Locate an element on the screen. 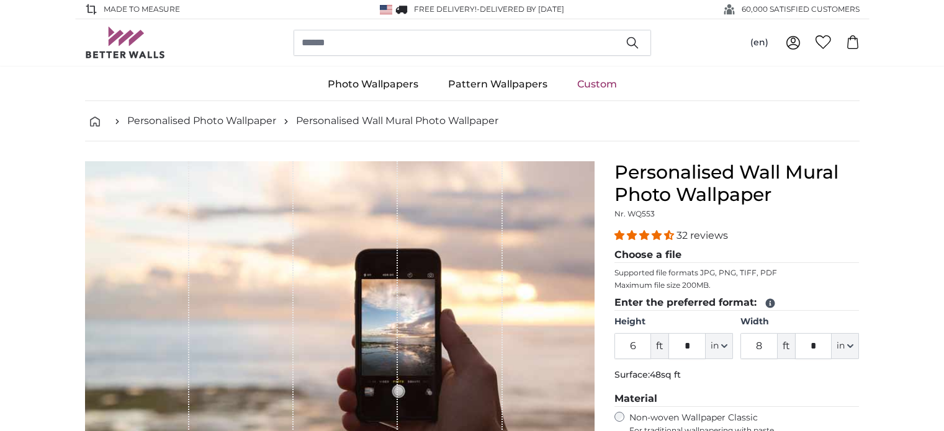 This screenshot has width=944, height=431. span: Nr. WQ553 is located at coordinates (634, 214).